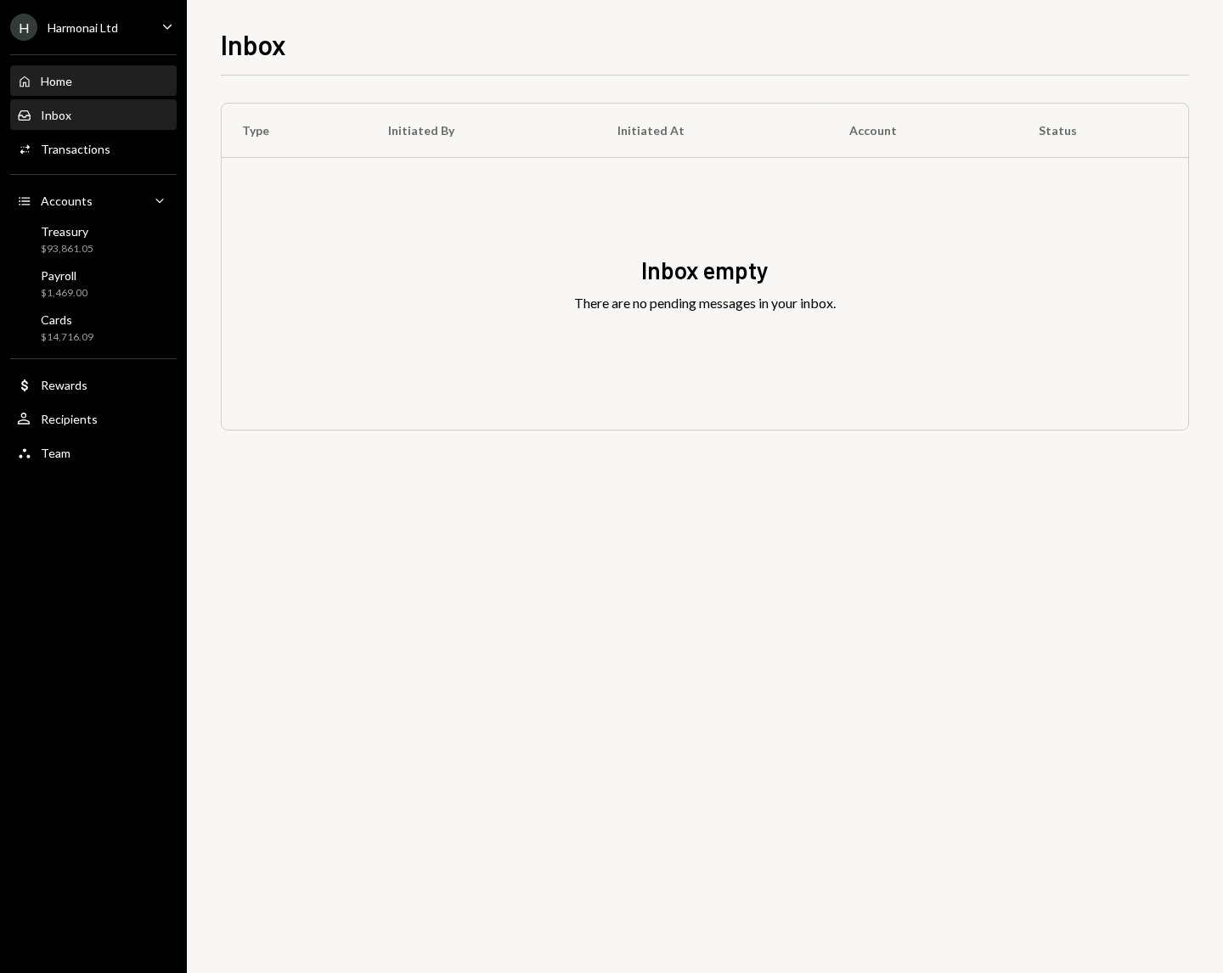 This screenshot has width=1223, height=973. What do you see at coordinates (64, 385) in the screenshot?
I see `div: Rewards` at bounding box center [64, 385].